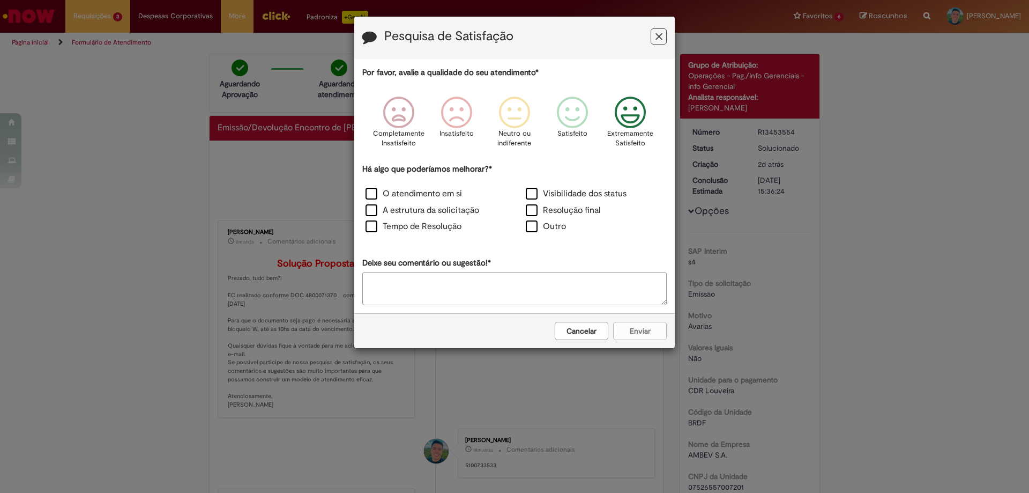 The height and width of the screenshot is (493, 1029). I want to click on p: Satisfeito, so click(573, 133).